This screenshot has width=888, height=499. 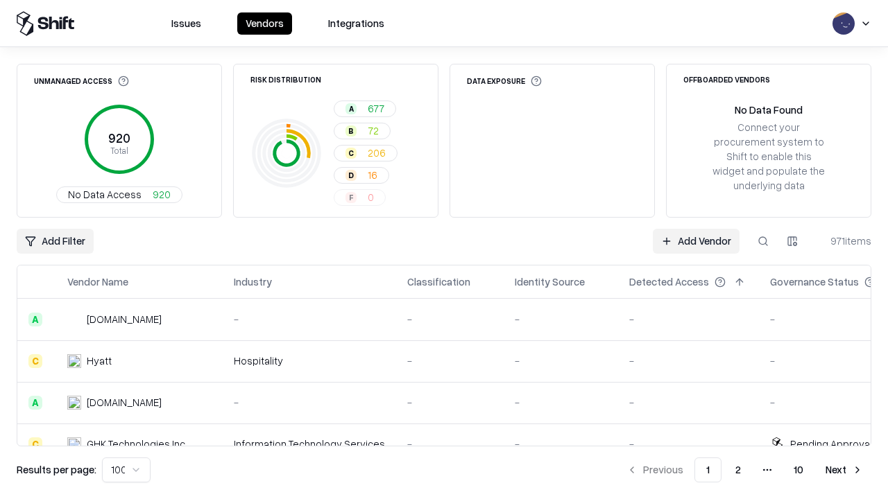 I want to click on a: Add Vendor, so click(x=696, y=241).